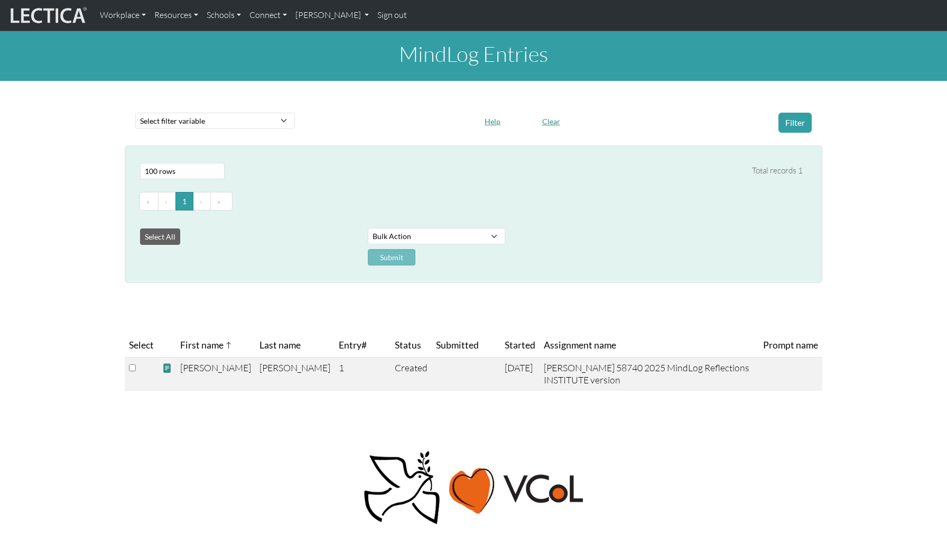 This screenshot has width=947, height=550. I want to click on button: Filter, so click(795, 123).